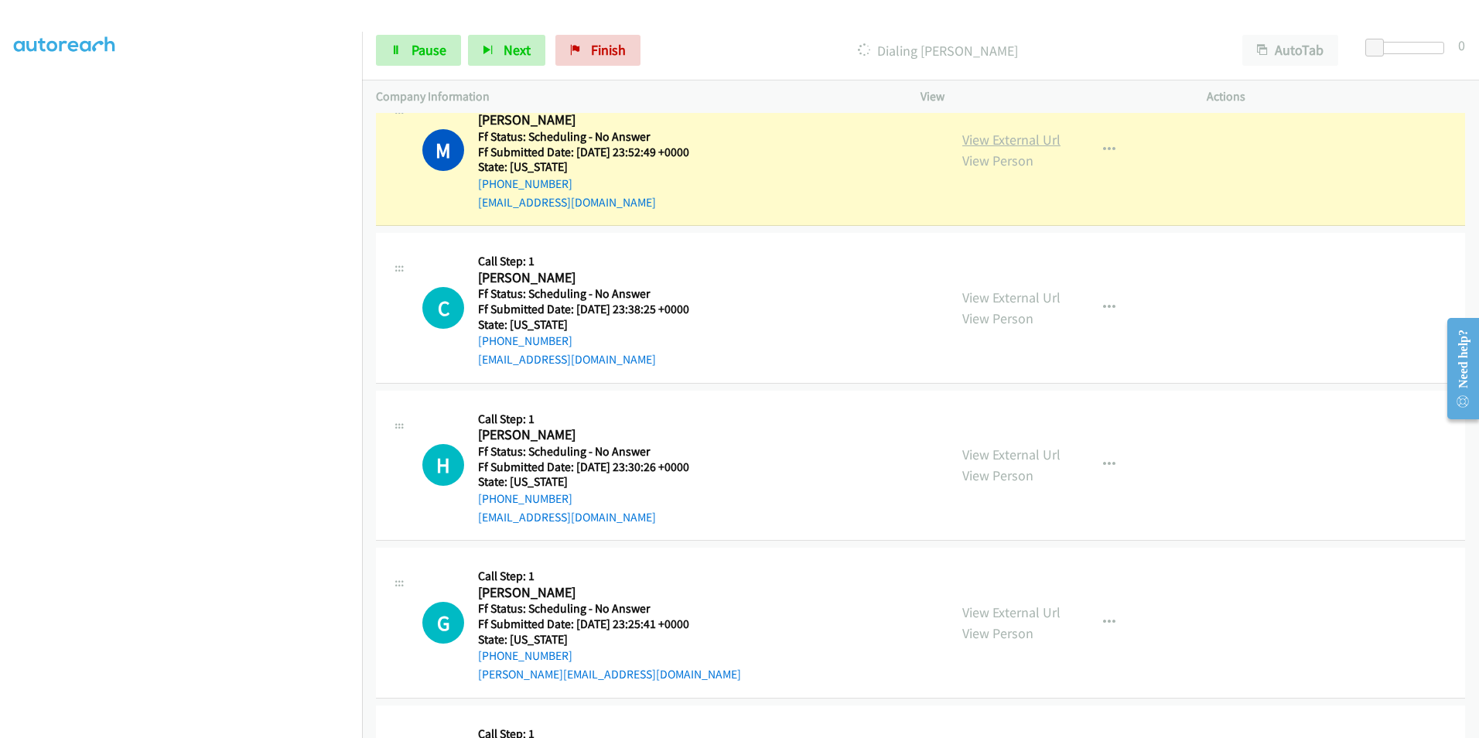  I want to click on p: Company Information, so click(634, 97).